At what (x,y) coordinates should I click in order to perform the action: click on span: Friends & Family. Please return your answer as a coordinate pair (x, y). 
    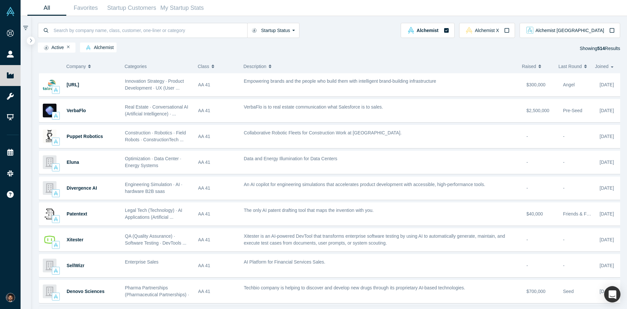
    Looking at the image, I should click on (580, 214).